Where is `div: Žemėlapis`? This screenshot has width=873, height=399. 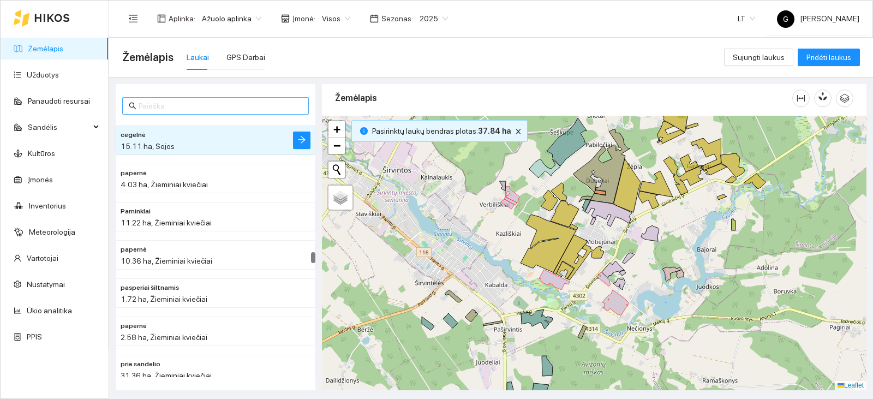 div: Žemėlapis is located at coordinates (564, 98).